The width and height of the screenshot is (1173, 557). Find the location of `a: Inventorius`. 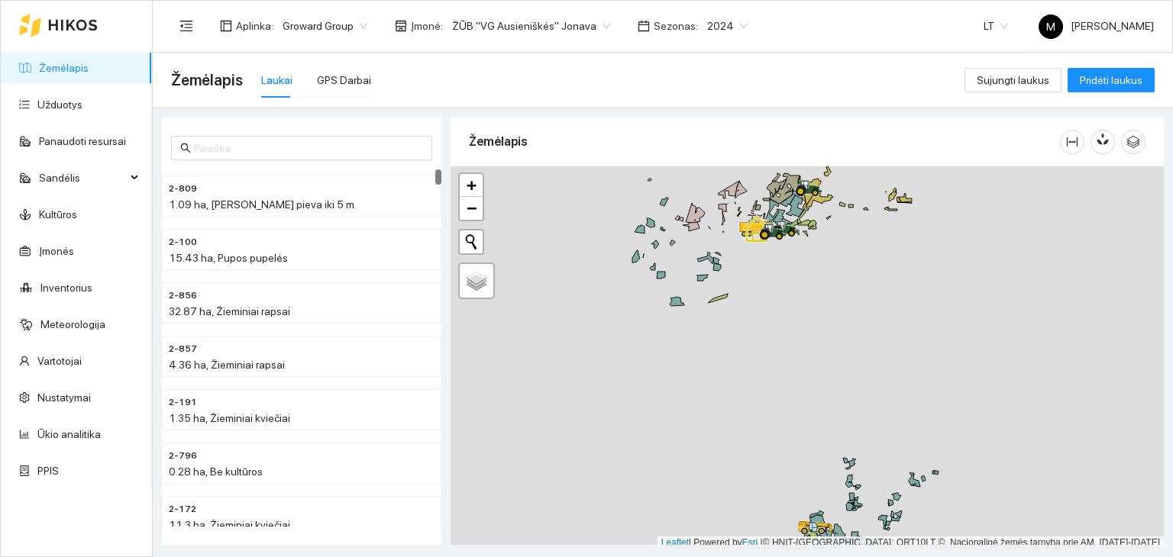

a: Inventorius is located at coordinates (66, 288).